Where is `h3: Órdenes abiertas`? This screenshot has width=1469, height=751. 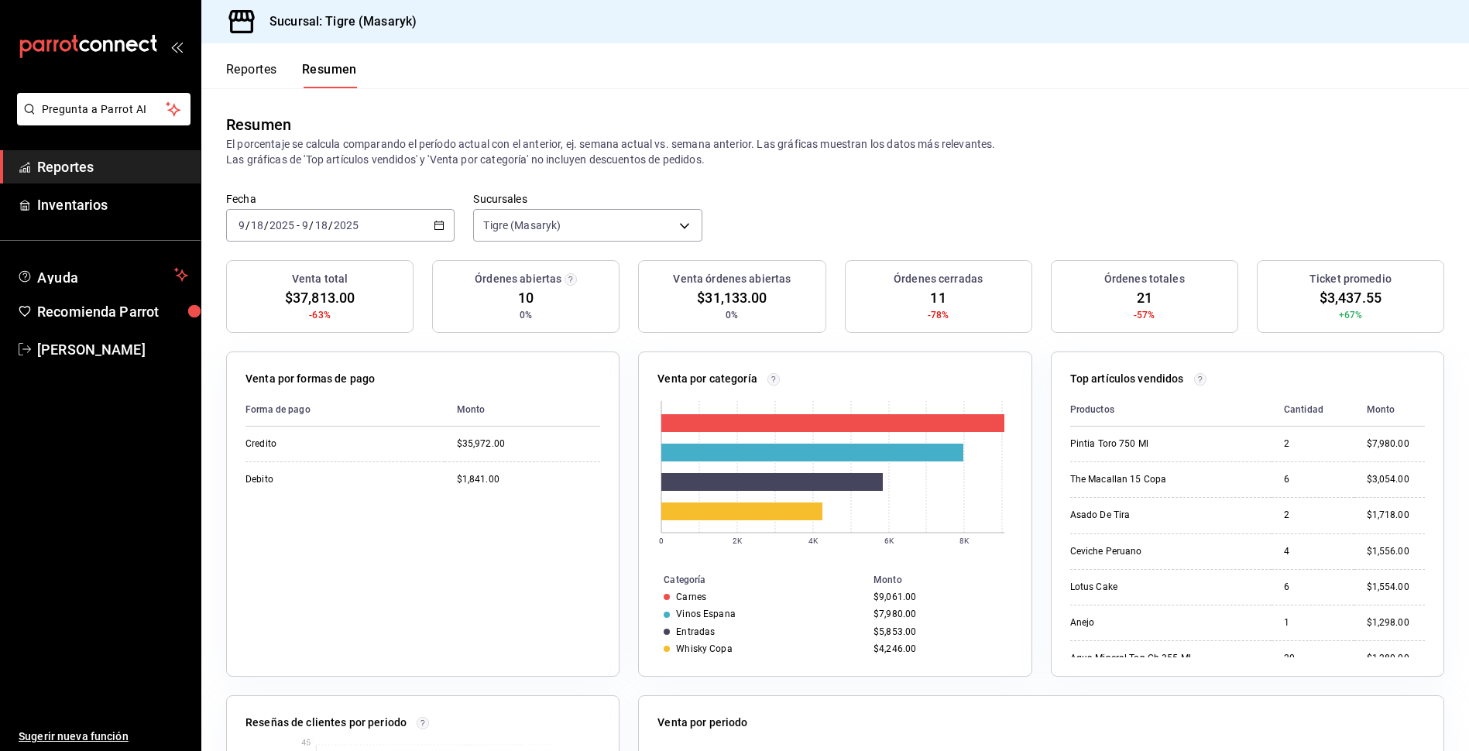 h3: Órdenes abiertas is located at coordinates (518, 279).